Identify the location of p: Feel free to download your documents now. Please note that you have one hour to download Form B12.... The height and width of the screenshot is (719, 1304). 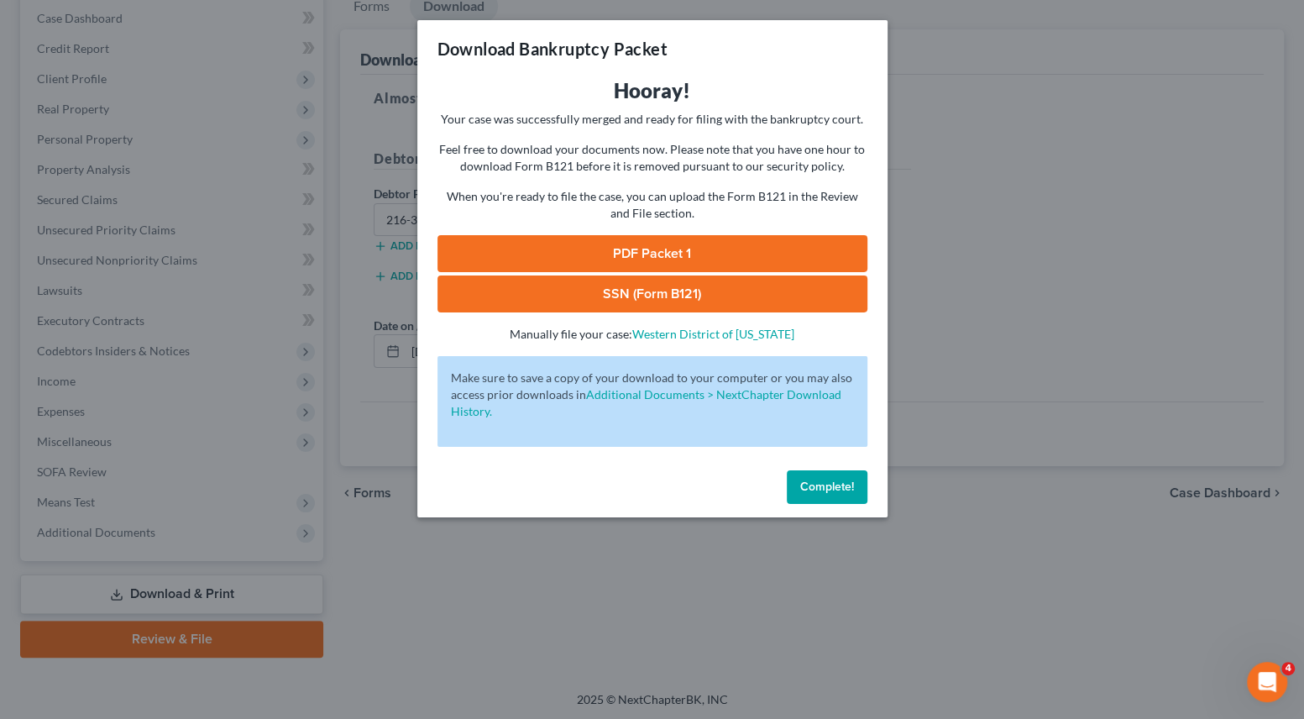
(653, 158).